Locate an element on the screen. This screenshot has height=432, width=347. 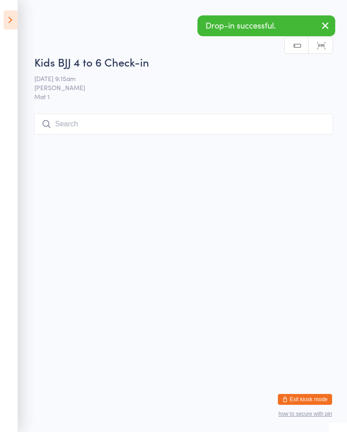
button: Exit kiosk mode is located at coordinates (305, 399).